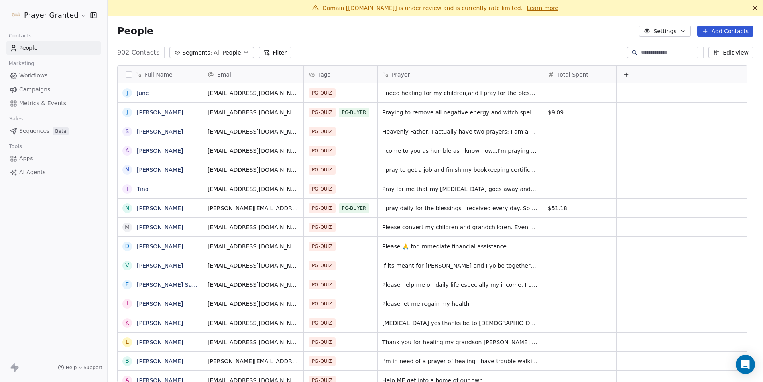 The width and height of the screenshot is (763, 382). What do you see at coordinates (460, 151) in the screenshot?
I see `span: I come to you as humble as I know how...I'm praying for a financial break through.Bless my financ...` at bounding box center [460, 151].